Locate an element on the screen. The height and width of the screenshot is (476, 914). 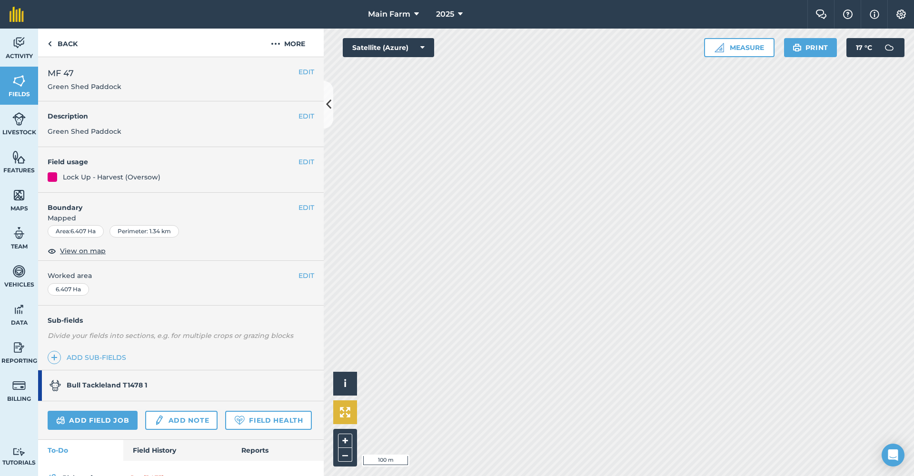
img: svg+xml;base64,PHN2ZyB4bWxucz0iaHR0cDovL3d3dy53My5vcmcvMjAwMC9zdmciIHdpZHRoPSI5IiBoZWlnaHQ9IjI0Ii... is located at coordinates (49, 44).